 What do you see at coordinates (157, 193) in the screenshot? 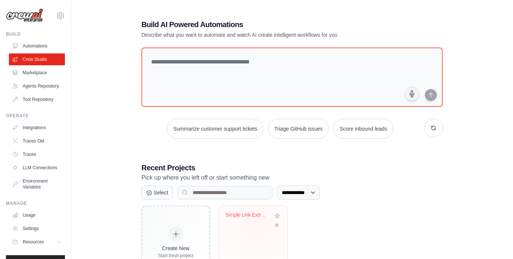
I see `button: Select` at bounding box center [157, 193].